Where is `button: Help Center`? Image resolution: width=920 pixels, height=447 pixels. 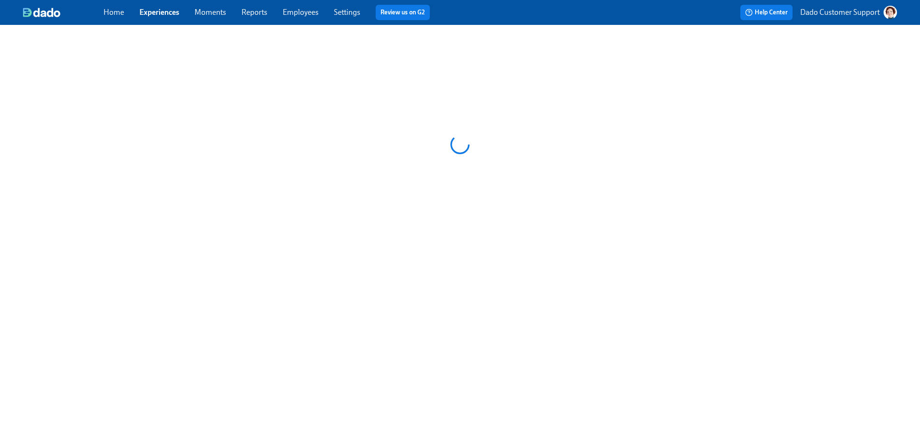
button: Help Center is located at coordinates (766, 12).